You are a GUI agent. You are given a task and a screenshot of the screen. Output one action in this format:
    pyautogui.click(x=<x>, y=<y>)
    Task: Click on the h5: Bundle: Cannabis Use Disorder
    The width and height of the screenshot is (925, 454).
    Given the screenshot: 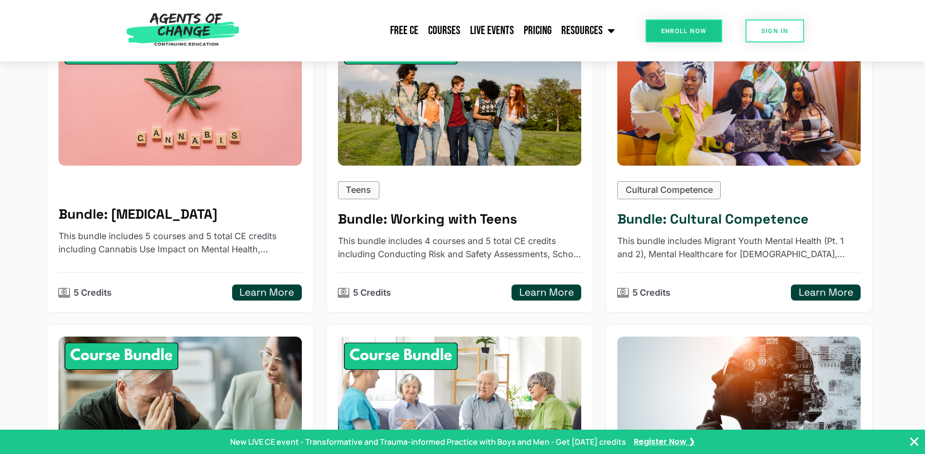 What is the action you would take?
    pyautogui.click(x=180, y=214)
    